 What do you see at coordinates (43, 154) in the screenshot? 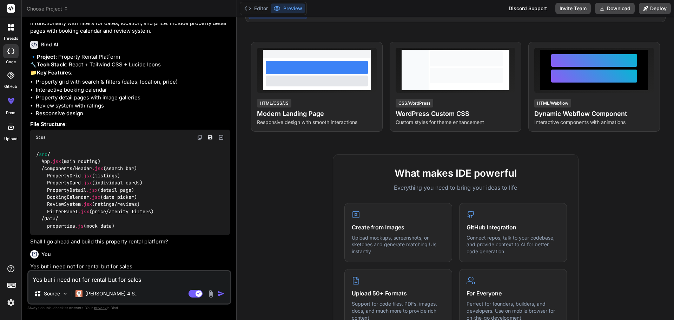
I see `span: src` at bounding box center [43, 154].